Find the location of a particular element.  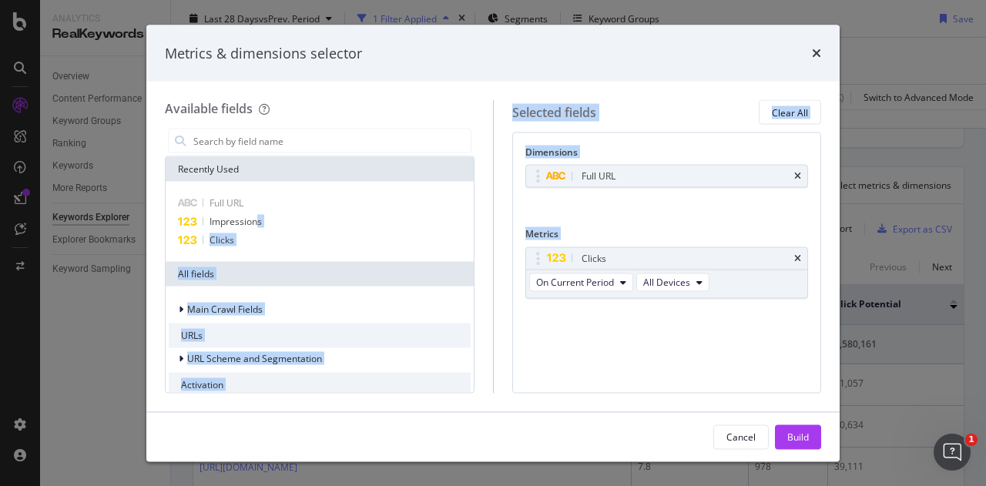

input: Search by field name is located at coordinates (331, 141).